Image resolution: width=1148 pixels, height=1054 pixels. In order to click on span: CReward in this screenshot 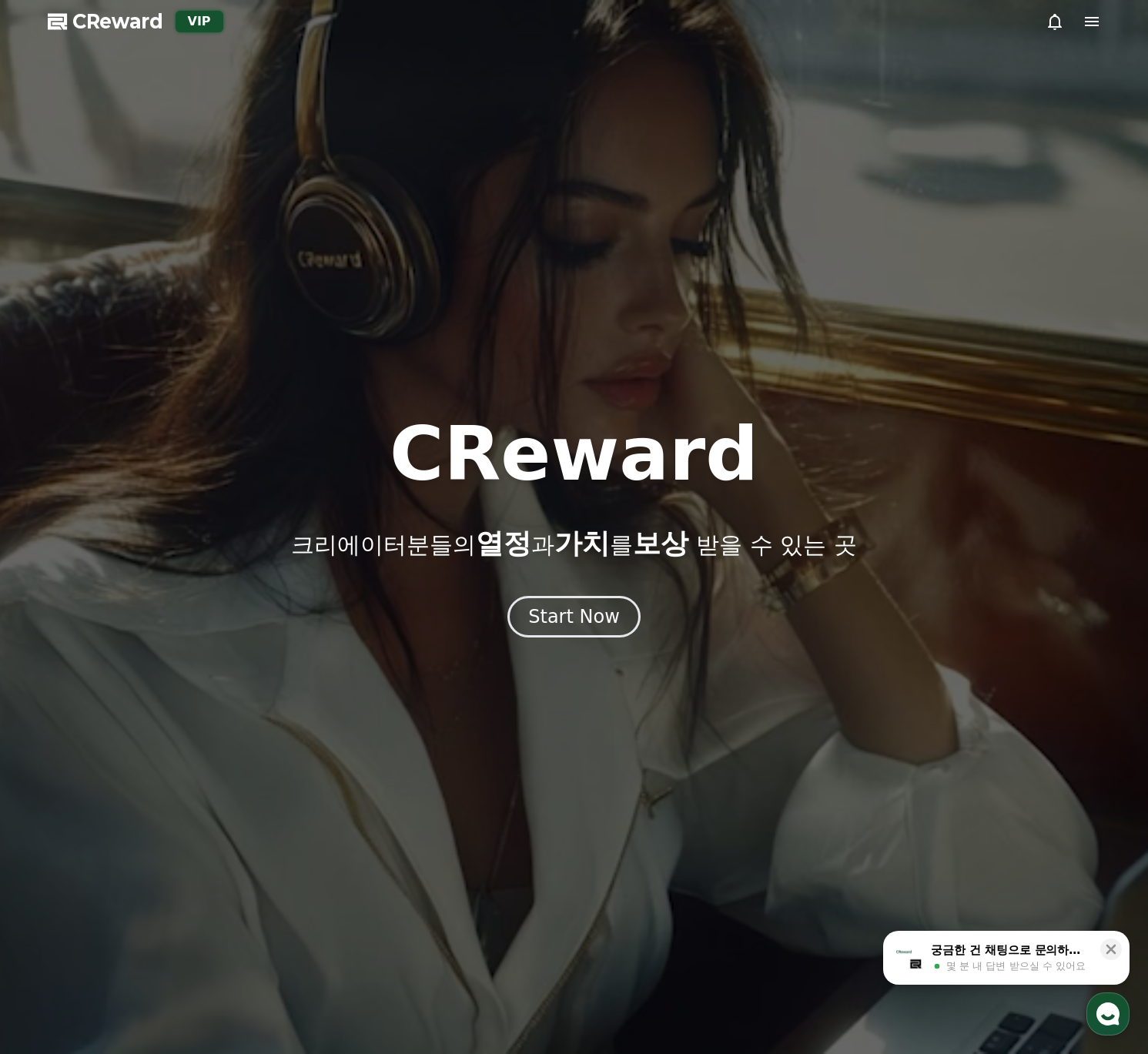, I will do `click(118, 21)`.